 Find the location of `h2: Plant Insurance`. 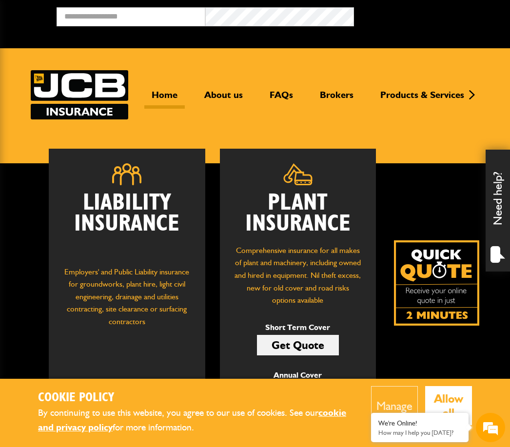

h2: Plant Insurance is located at coordinates (298, 214).